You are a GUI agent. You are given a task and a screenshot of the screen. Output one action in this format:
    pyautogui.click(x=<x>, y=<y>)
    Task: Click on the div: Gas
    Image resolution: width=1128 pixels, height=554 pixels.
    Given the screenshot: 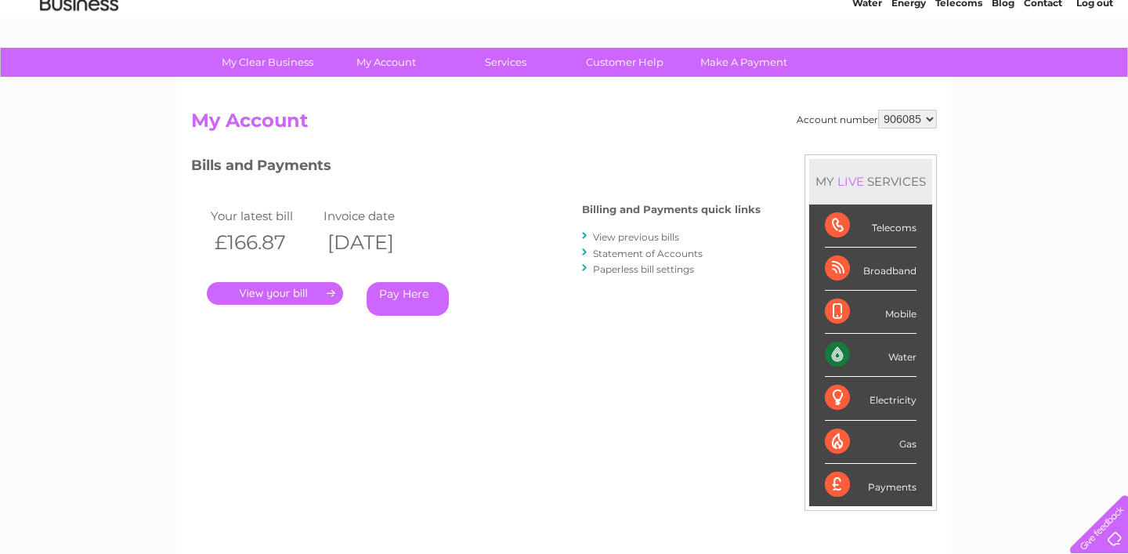 What is the action you would take?
    pyautogui.click(x=870, y=442)
    